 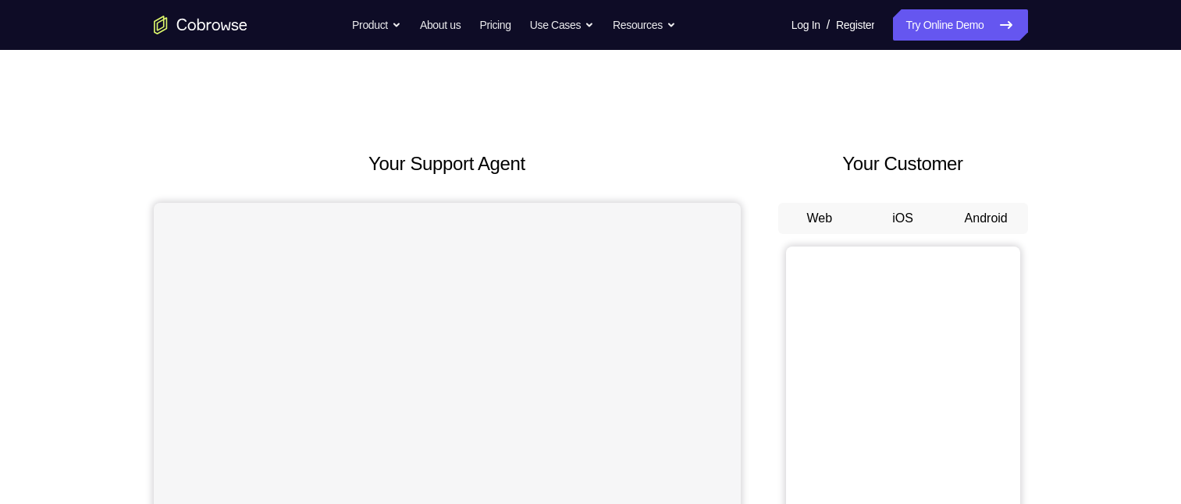 What do you see at coordinates (903, 164) in the screenshot?
I see `h2: Your Customer` at bounding box center [903, 164].